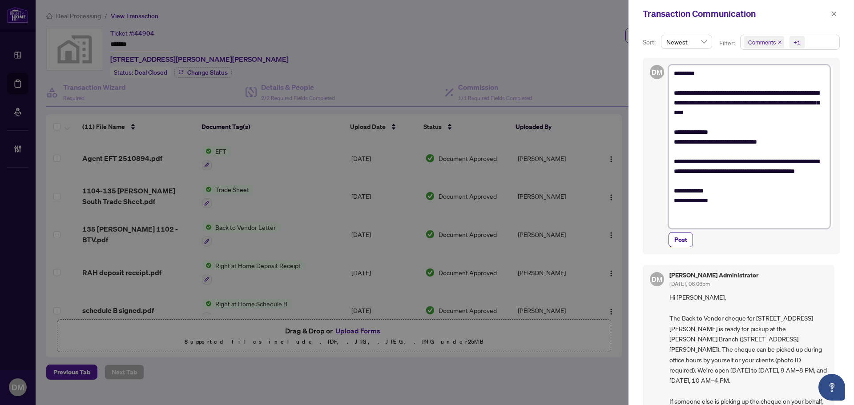 Image resolution: width=854 pixels, height=405 pixels. Describe the element at coordinates (650, 42) in the screenshot. I see `p: Sort:` at that location.